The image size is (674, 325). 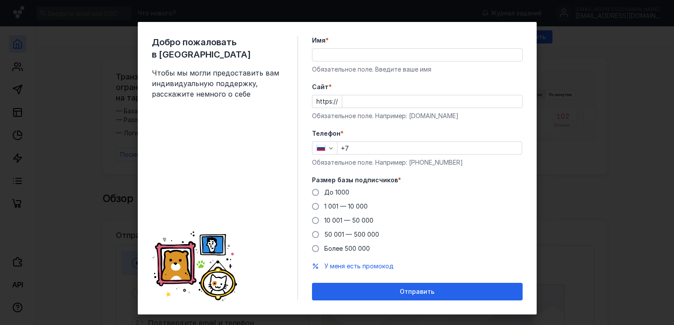 I want to click on button: Отправить, so click(x=417, y=292).